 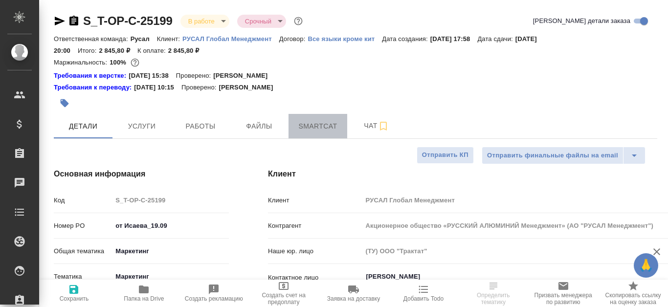 I want to click on h4: Клиент, so click(x=463, y=174).